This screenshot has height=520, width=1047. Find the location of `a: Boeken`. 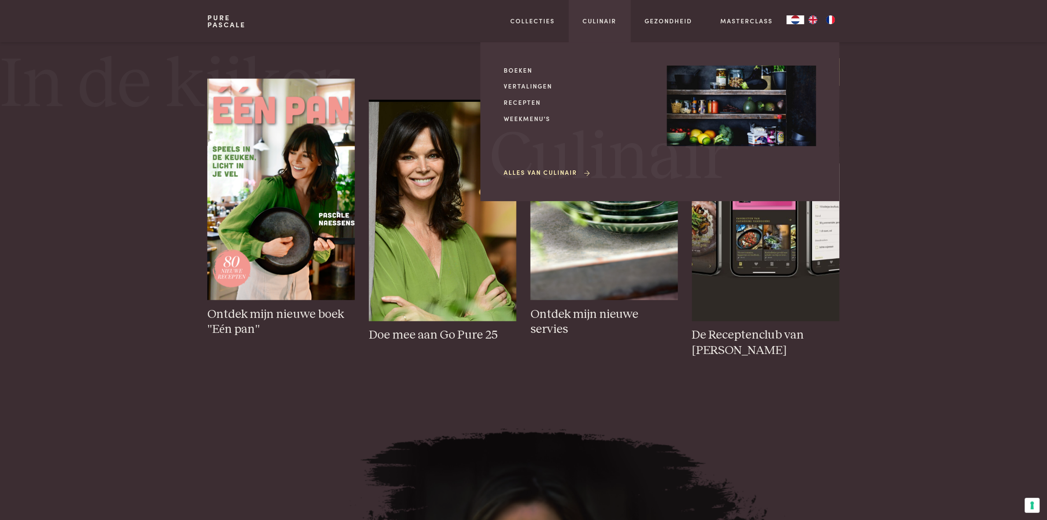

a: Boeken is located at coordinates (578, 70).